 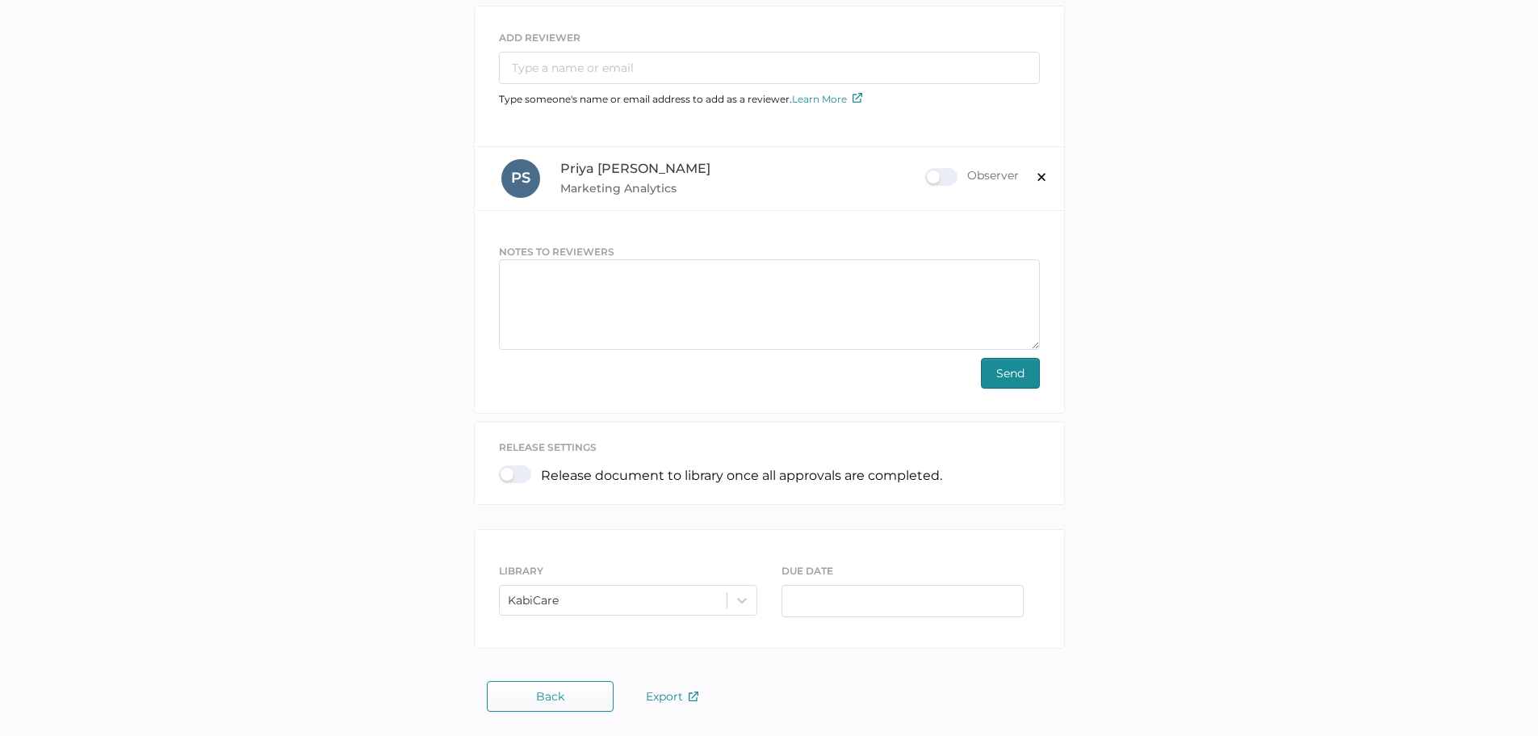 I want to click on div: KabiCare, so click(x=533, y=600).